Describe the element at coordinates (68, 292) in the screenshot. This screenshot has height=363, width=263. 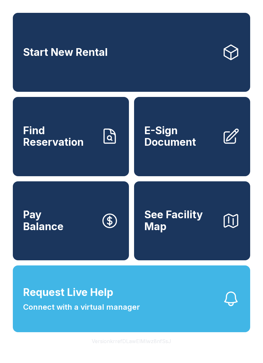
I see `span: Request Live Help` at that location.